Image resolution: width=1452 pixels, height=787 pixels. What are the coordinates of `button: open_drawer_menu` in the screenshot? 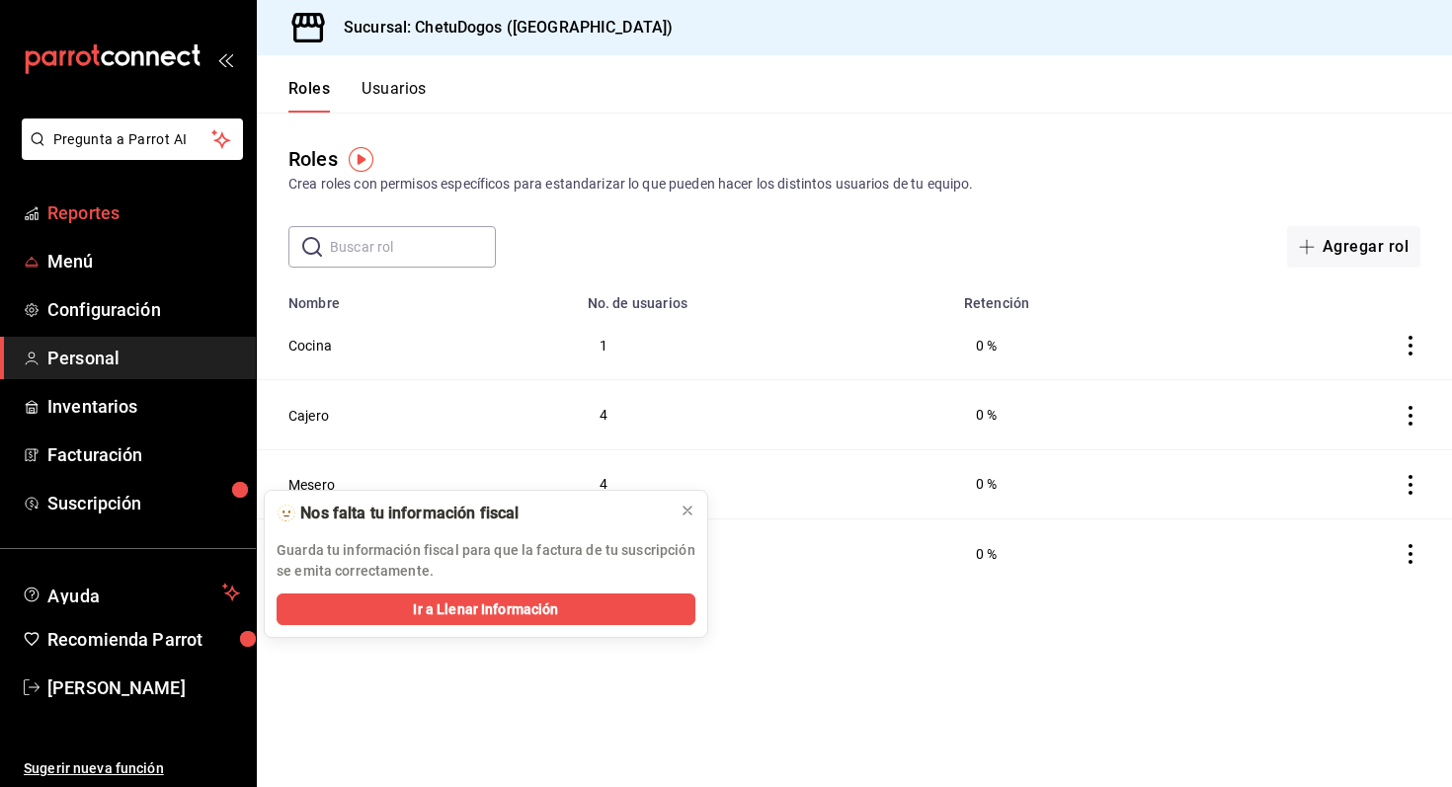 It's located at (225, 59).